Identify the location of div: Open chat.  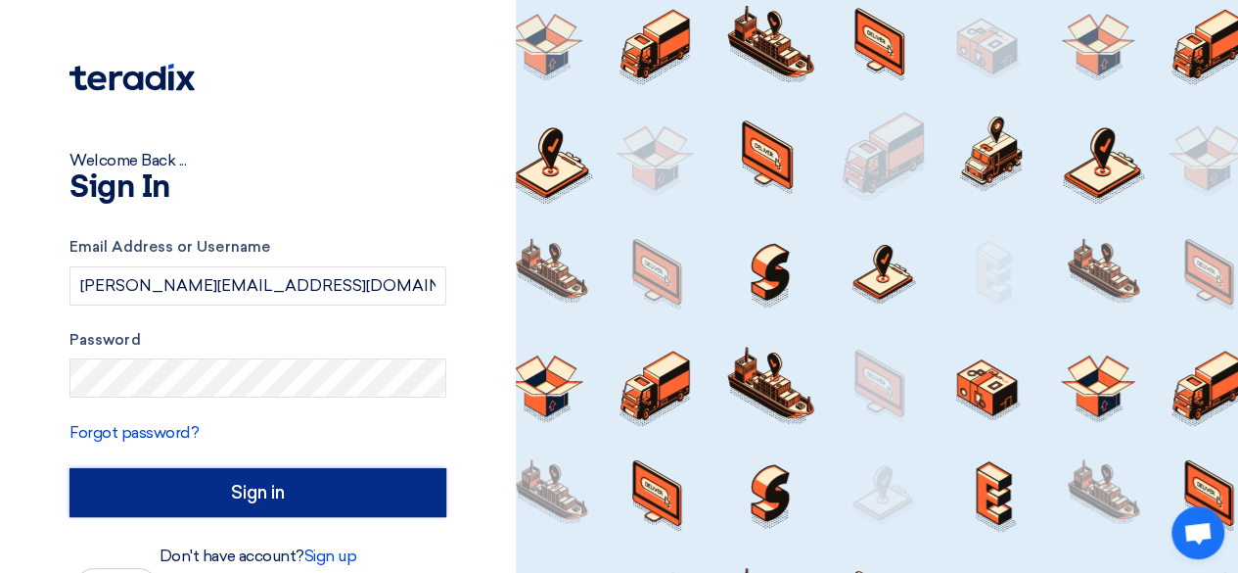
(1198, 533).